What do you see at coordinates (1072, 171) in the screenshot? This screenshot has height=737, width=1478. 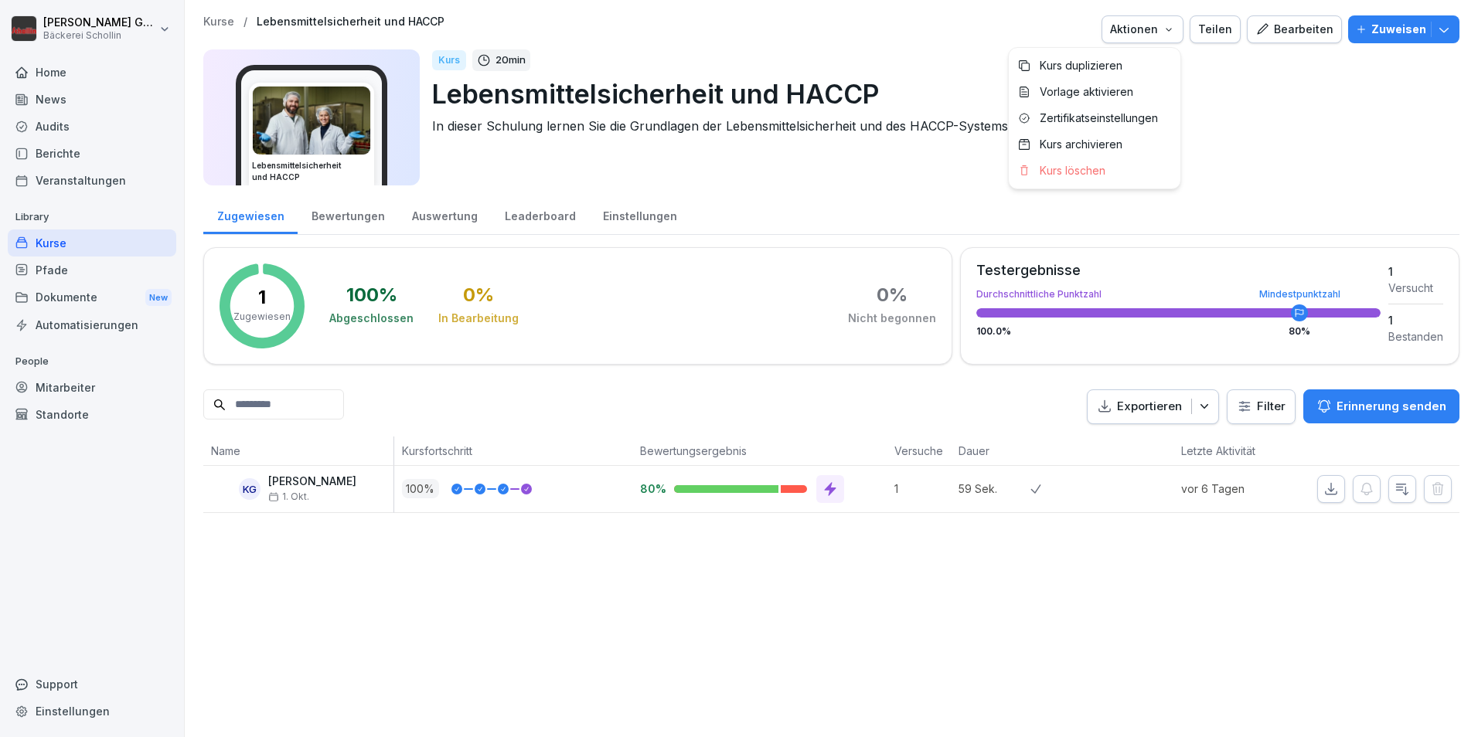 I see `p: Kurs löschen` at bounding box center [1072, 171].